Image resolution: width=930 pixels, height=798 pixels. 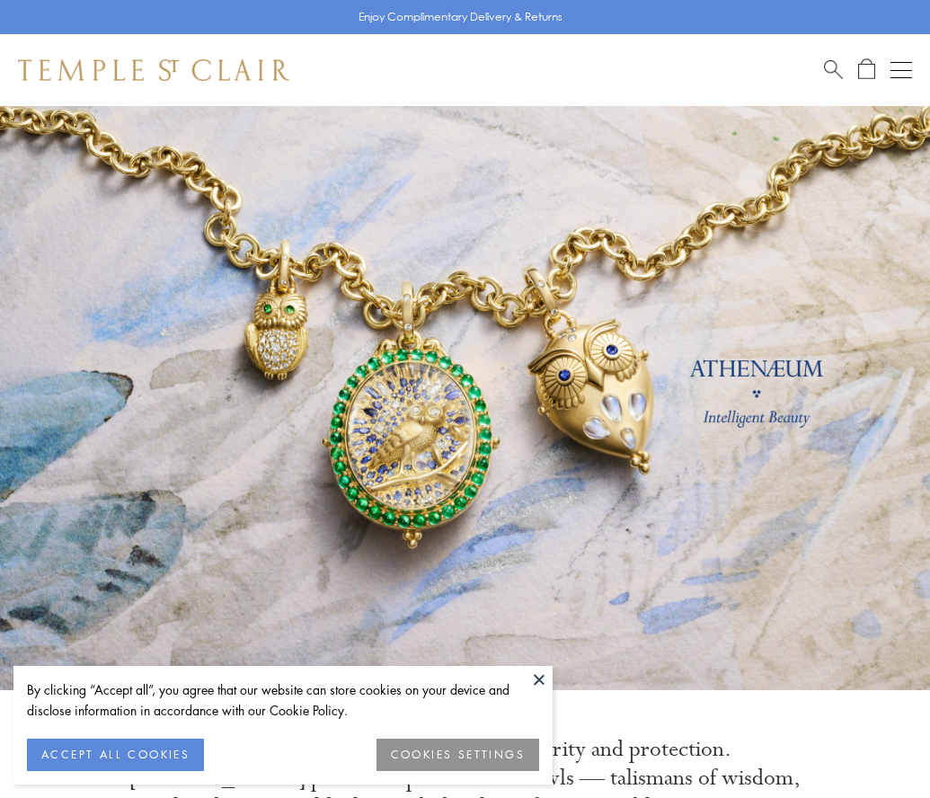 What do you see at coordinates (460, 17) in the screenshot?
I see `p: Enjoy Complimentary Delivery & Returns` at bounding box center [460, 17].